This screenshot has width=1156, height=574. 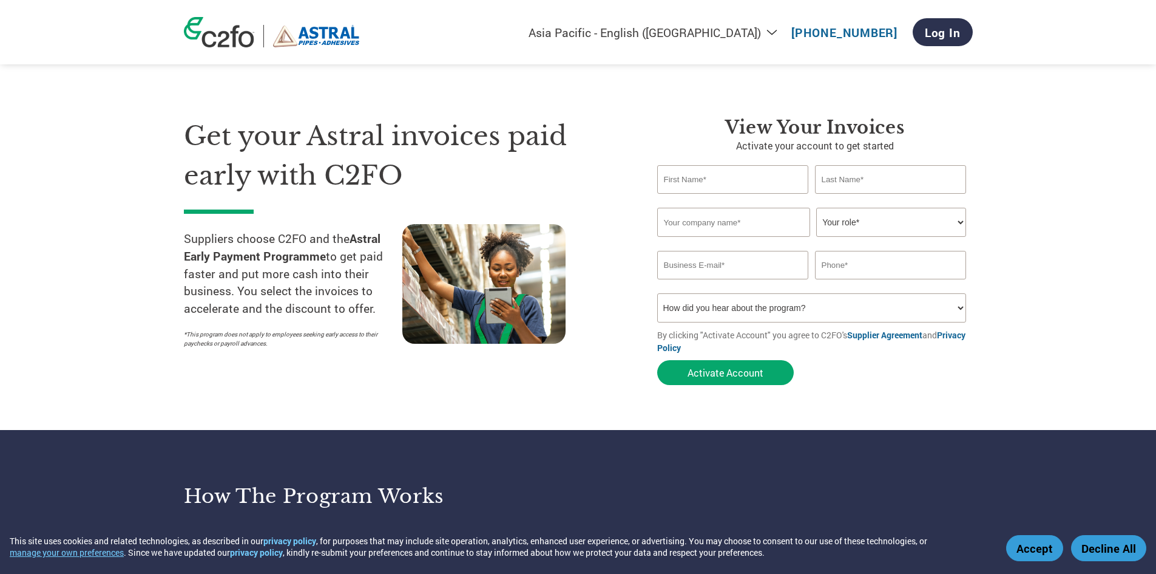 What do you see at coordinates (891, 222) in the screenshot?
I see `select: Title/Role` at bounding box center [891, 222].